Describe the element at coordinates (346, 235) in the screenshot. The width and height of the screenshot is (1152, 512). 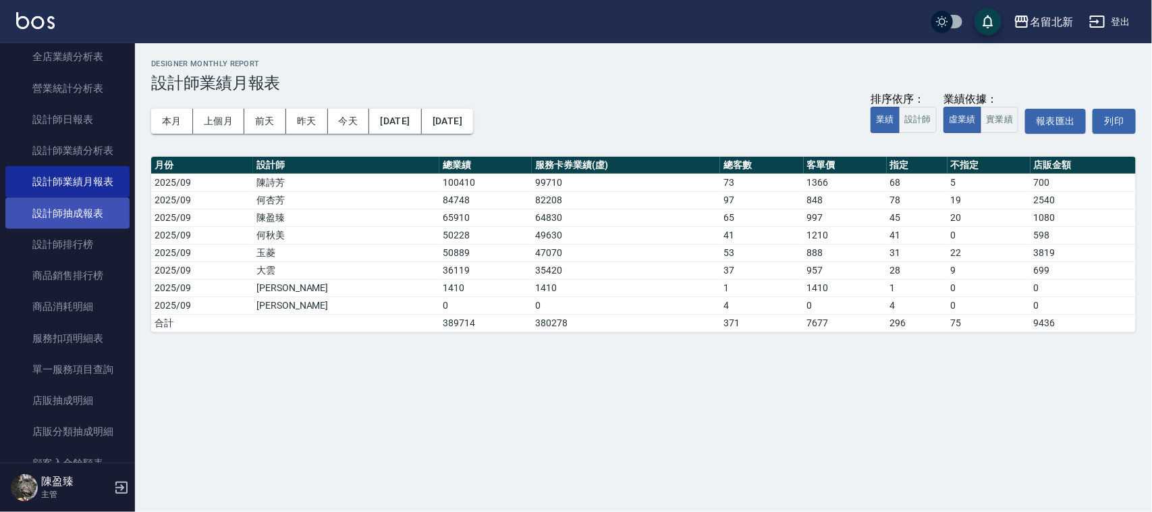
I see `td: 何秋美` at that location.